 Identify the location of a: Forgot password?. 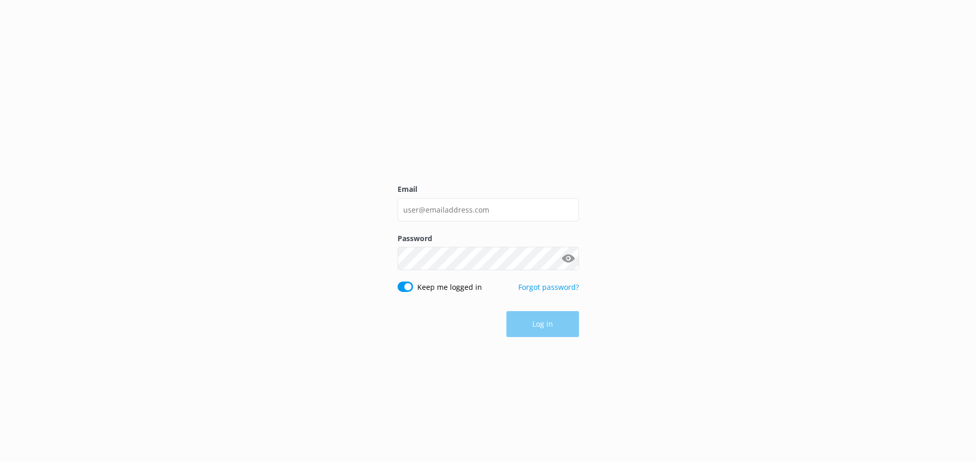
(548, 287).